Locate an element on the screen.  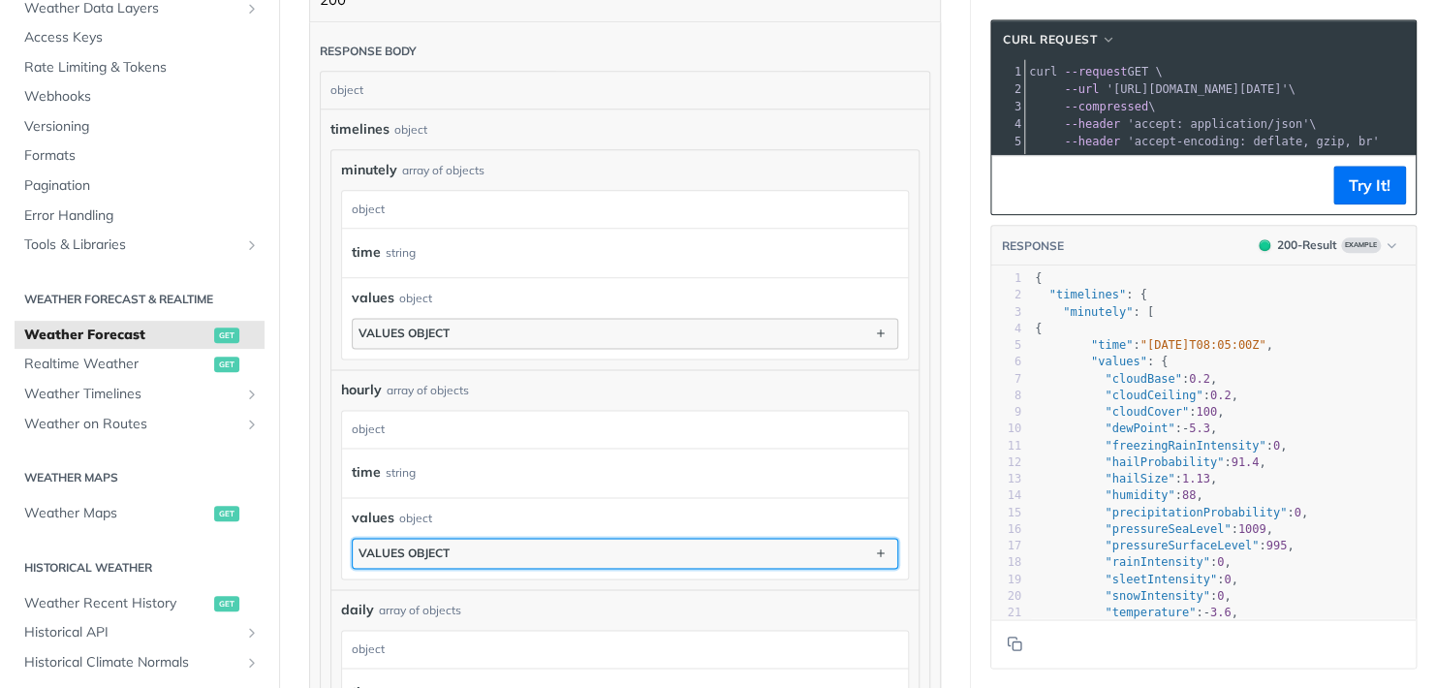
span: "values" is located at coordinates (1119, 361).